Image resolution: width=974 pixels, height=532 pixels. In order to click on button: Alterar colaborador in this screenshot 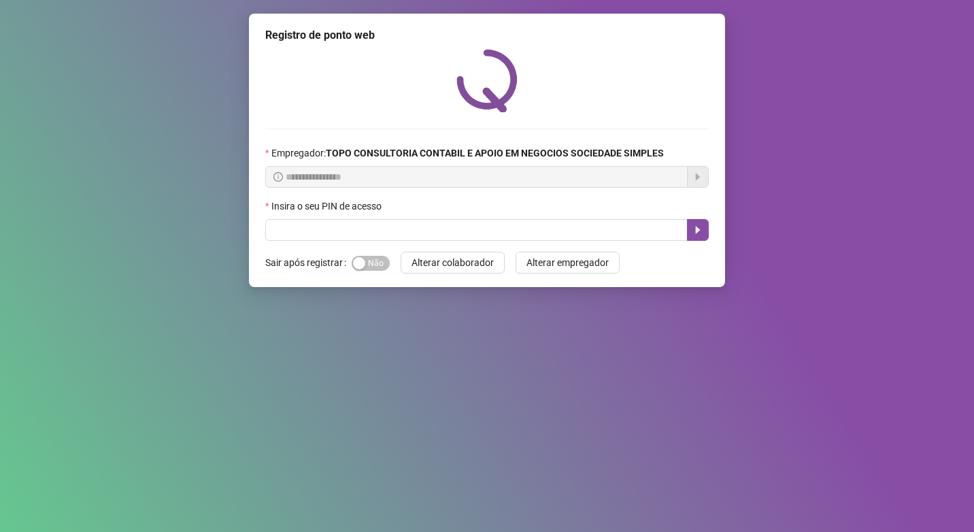, I will do `click(452, 263)`.